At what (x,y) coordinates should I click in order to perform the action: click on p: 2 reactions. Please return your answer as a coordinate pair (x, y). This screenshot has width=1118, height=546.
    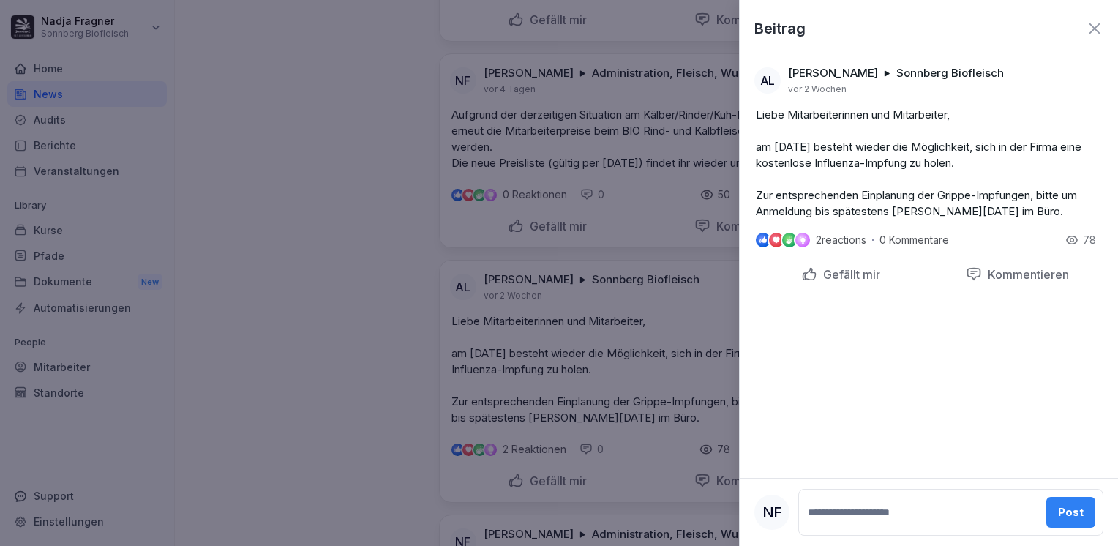
    Looking at the image, I should click on (840, 240).